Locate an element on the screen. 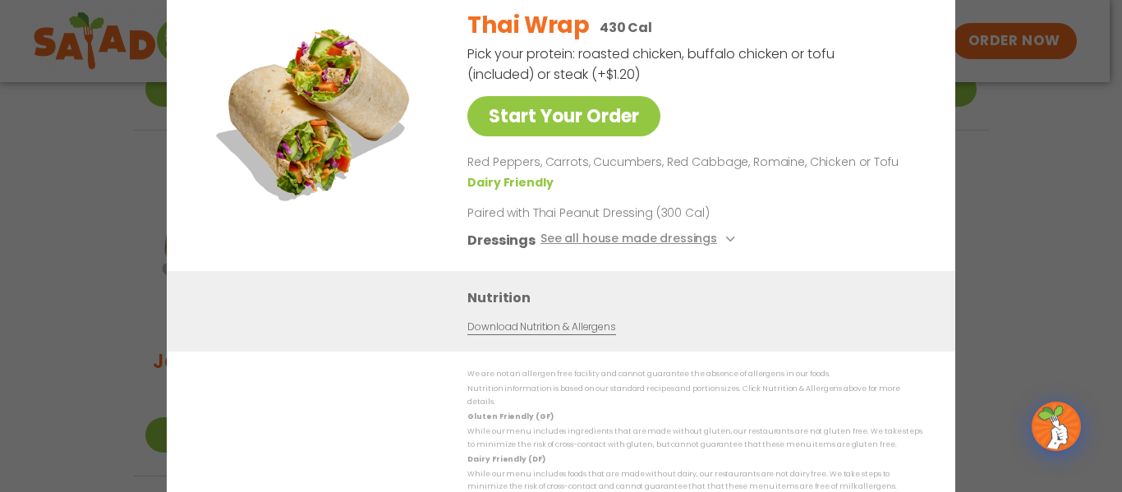 This screenshot has width=1122, height=492. strong: Gluten Friendly (GF) is located at coordinates (510, 417).